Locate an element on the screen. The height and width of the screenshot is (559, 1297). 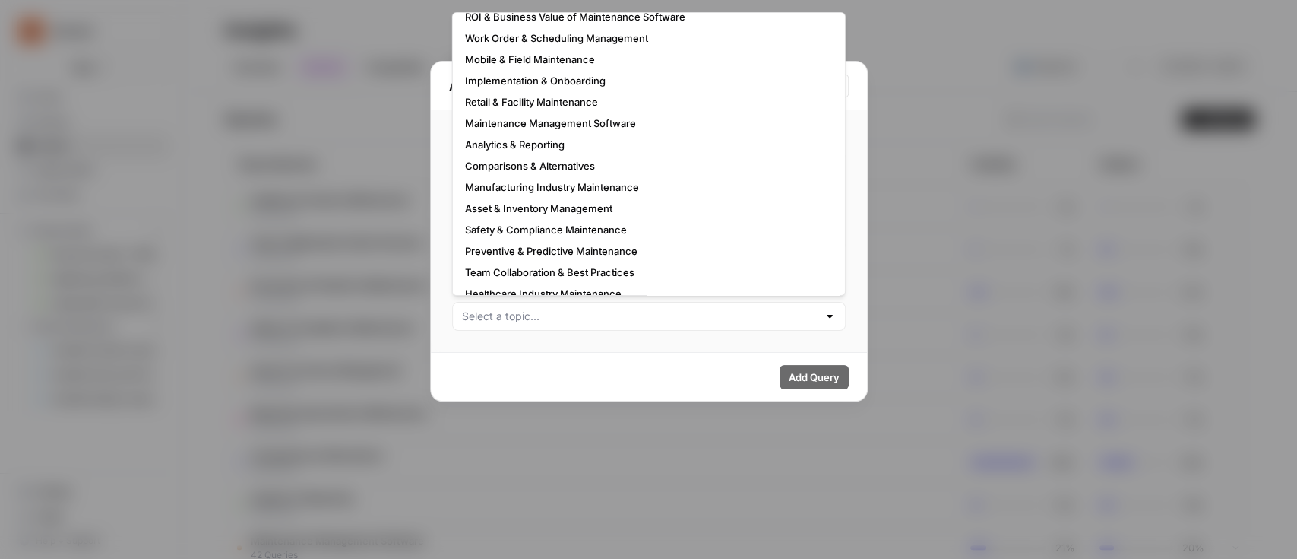
span: Work Order & Scheduling Management is located at coordinates (646, 38).